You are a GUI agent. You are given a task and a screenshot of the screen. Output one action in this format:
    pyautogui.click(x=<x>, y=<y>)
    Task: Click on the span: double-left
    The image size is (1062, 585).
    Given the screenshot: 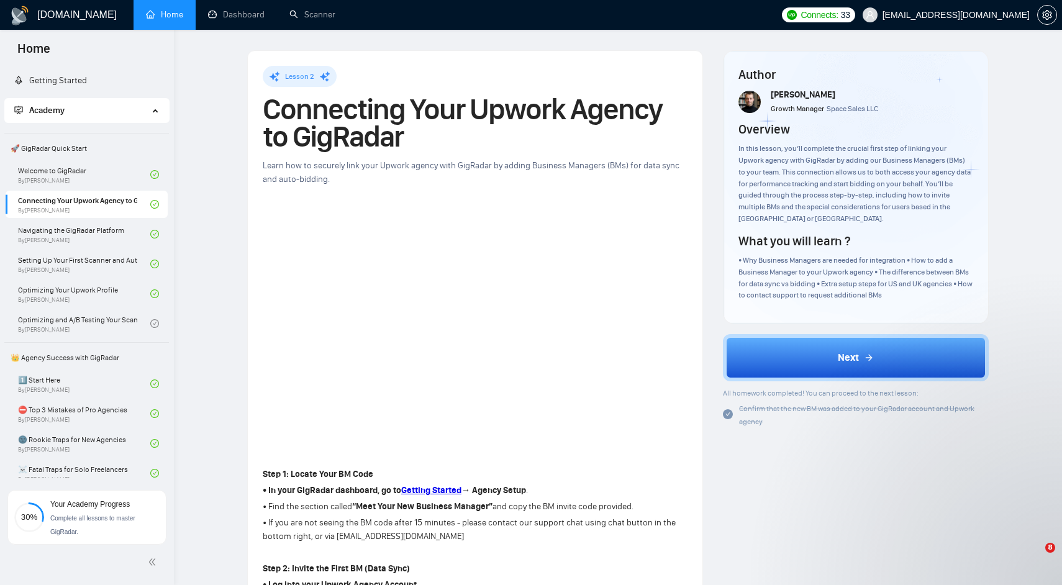 What is the action you would take?
    pyautogui.click(x=154, y=562)
    